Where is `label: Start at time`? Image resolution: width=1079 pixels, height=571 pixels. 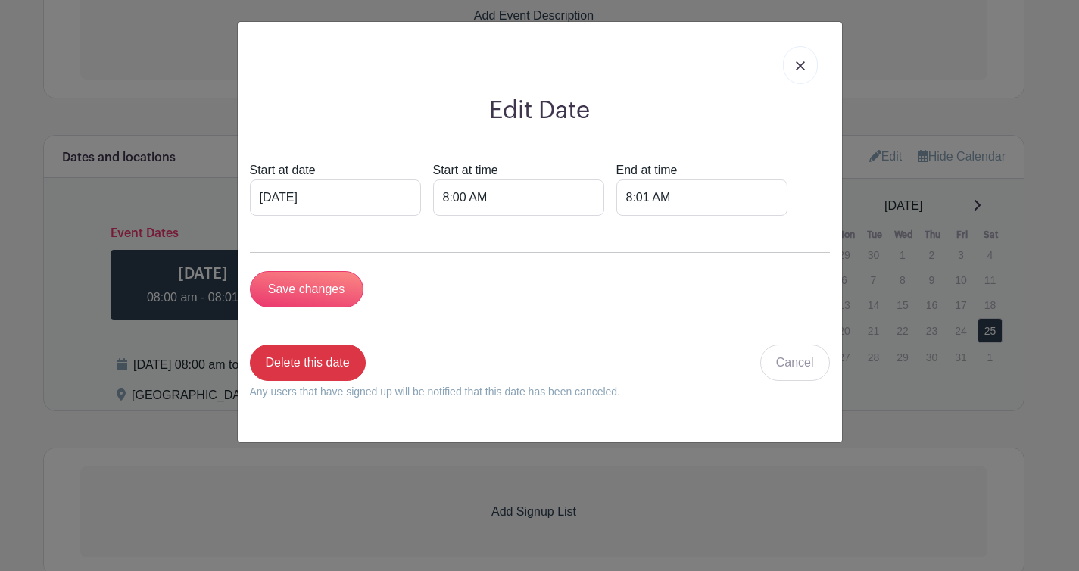
label: Start at time is located at coordinates (466, 170).